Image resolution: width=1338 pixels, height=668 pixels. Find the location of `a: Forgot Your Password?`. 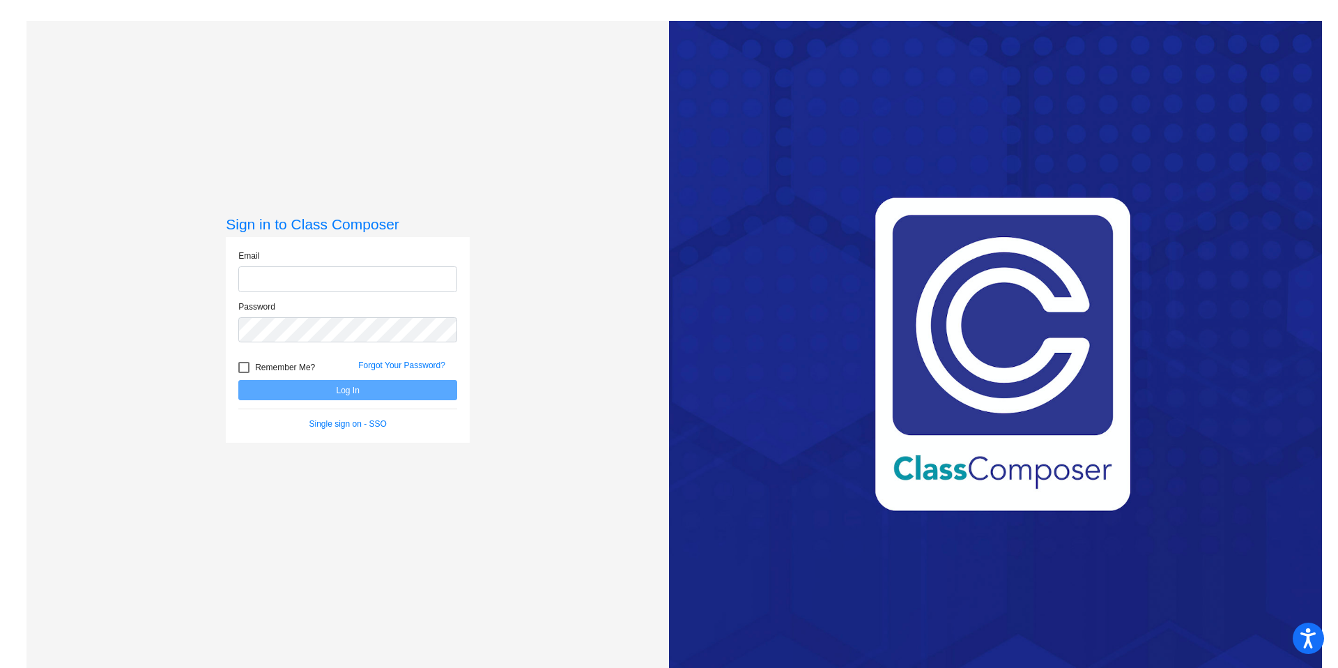

a: Forgot Your Password? is located at coordinates (401, 365).